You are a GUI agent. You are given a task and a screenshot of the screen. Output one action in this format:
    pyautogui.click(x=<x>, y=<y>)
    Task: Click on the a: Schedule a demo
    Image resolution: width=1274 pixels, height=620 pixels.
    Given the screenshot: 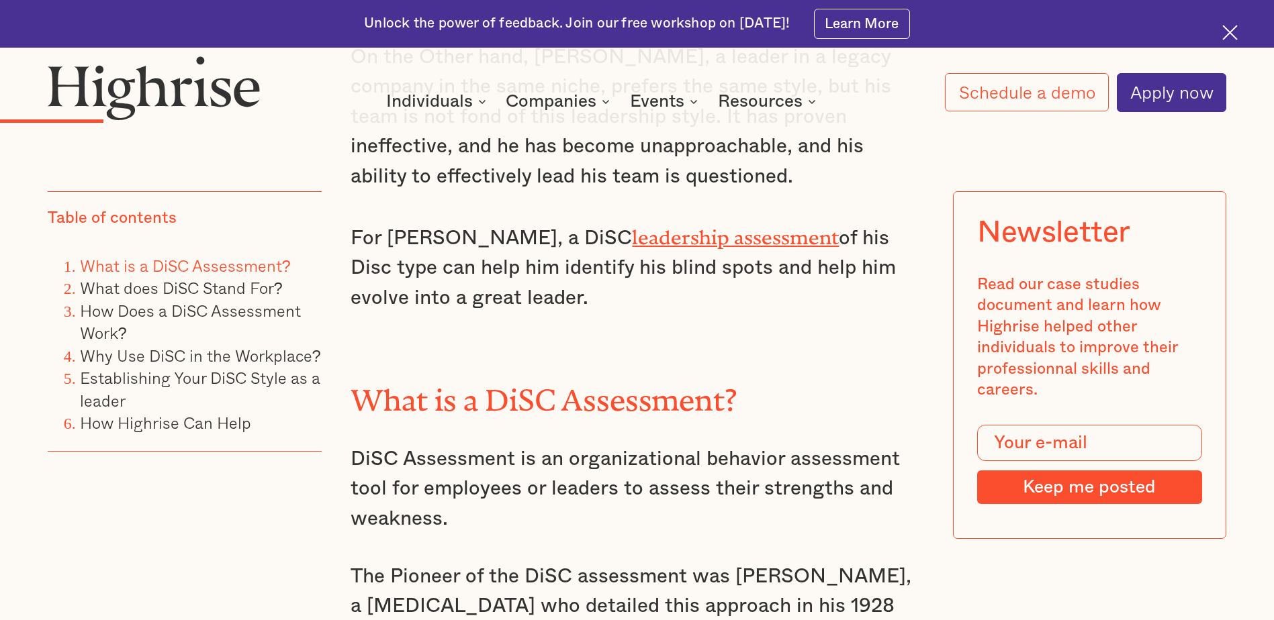 What is the action you would take?
    pyautogui.click(x=1026, y=92)
    